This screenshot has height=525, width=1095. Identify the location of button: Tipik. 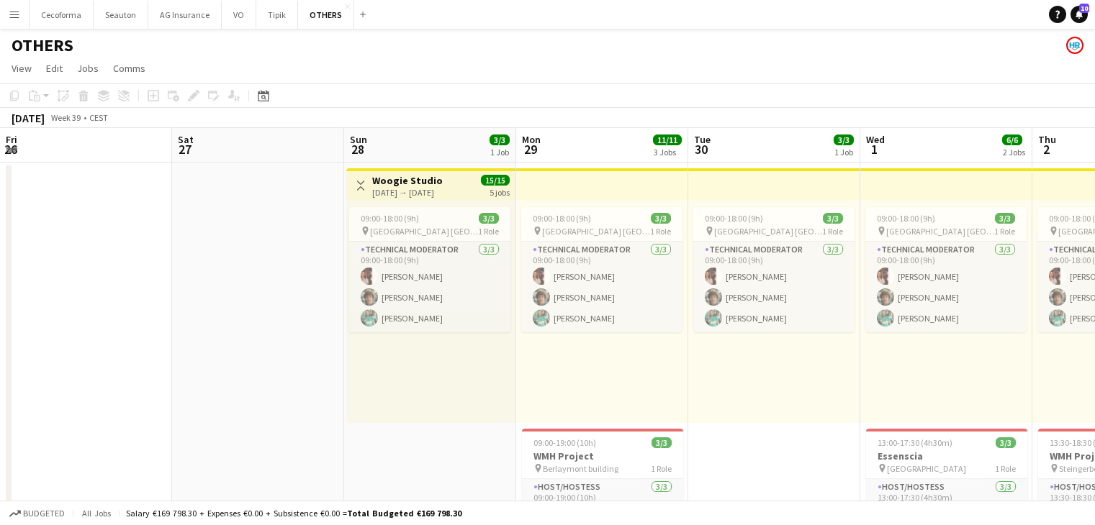
(277, 14).